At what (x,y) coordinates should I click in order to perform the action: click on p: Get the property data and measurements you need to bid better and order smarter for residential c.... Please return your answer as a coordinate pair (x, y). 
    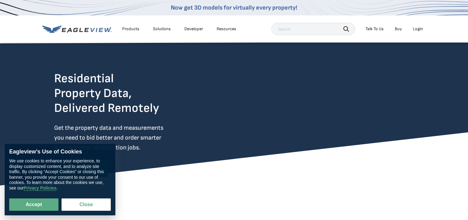
    Looking at the image, I should click on (122, 138).